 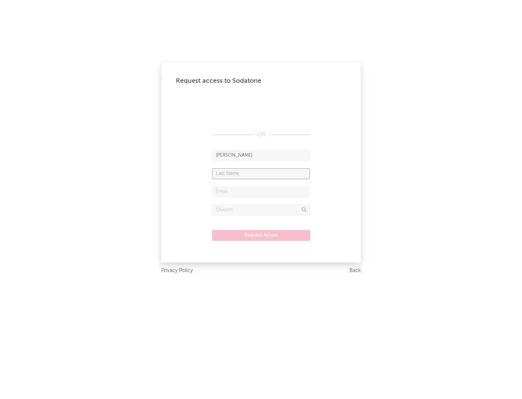 I want to click on input: Email, so click(x=261, y=192).